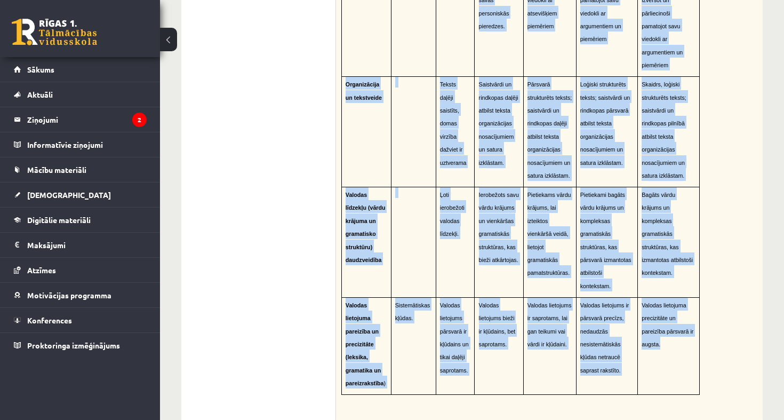 The width and height of the screenshot is (784, 420). I want to click on span: Valodas lietojums pārsvarā ir kļūdains un tikai daļēji saprotams., so click(454, 337).